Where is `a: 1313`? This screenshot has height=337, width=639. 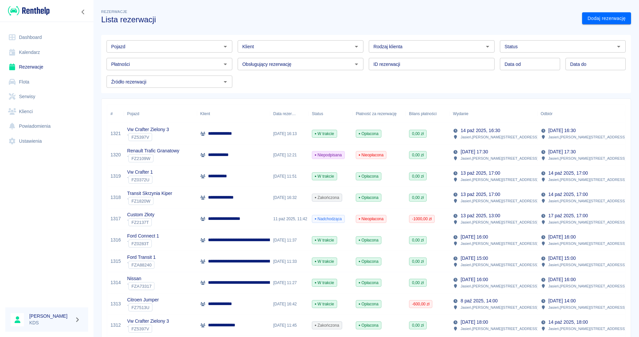 a: 1313 is located at coordinates (116, 304).